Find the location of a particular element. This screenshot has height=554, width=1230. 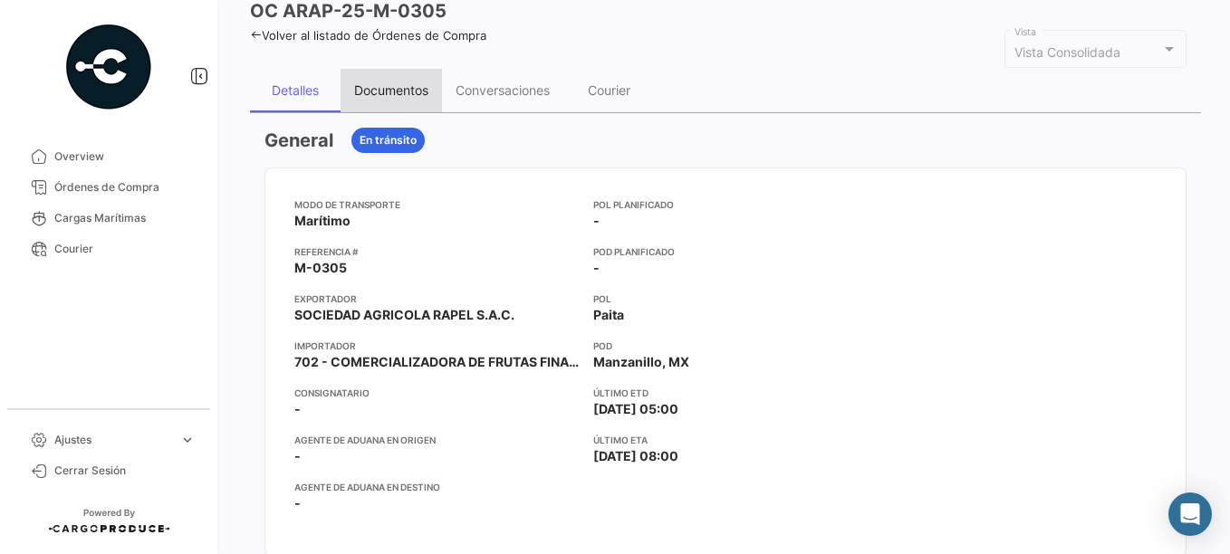

span: Órdenes de Compra is located at coordinates (125, 187).